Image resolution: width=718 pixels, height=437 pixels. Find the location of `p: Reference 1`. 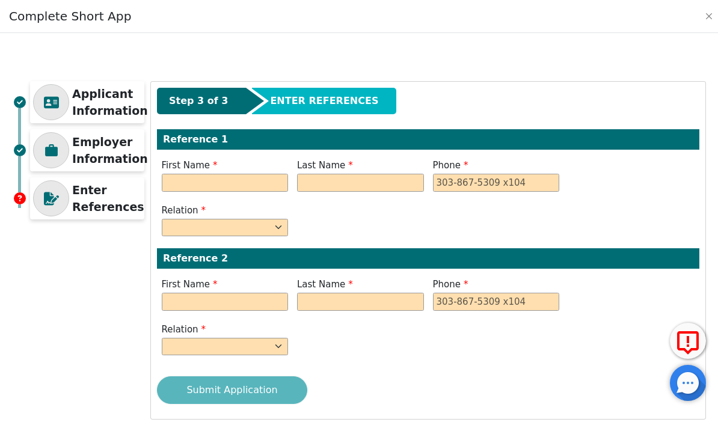

p: Reference 1 is located at coordinates (428, 140).